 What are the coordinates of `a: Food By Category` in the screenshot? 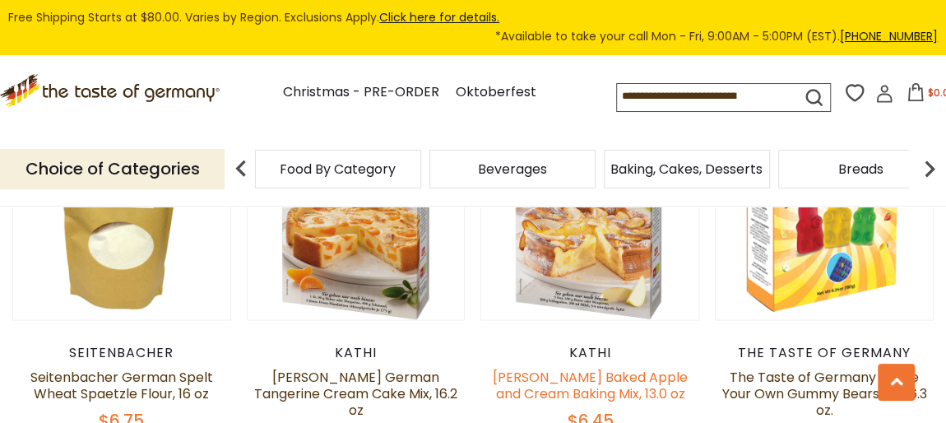 It's located at (337, 169).